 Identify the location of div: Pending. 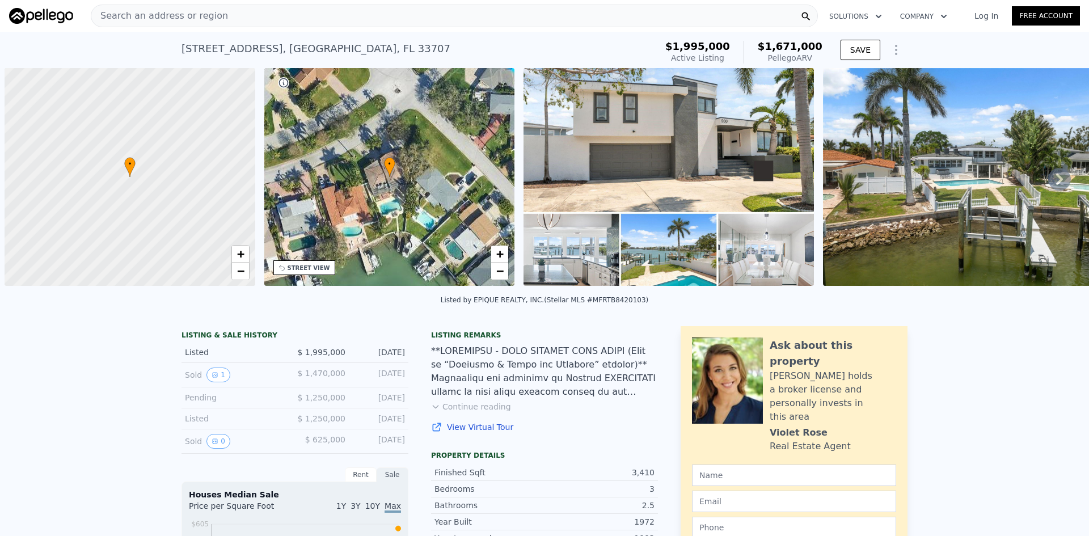
(235, 398).